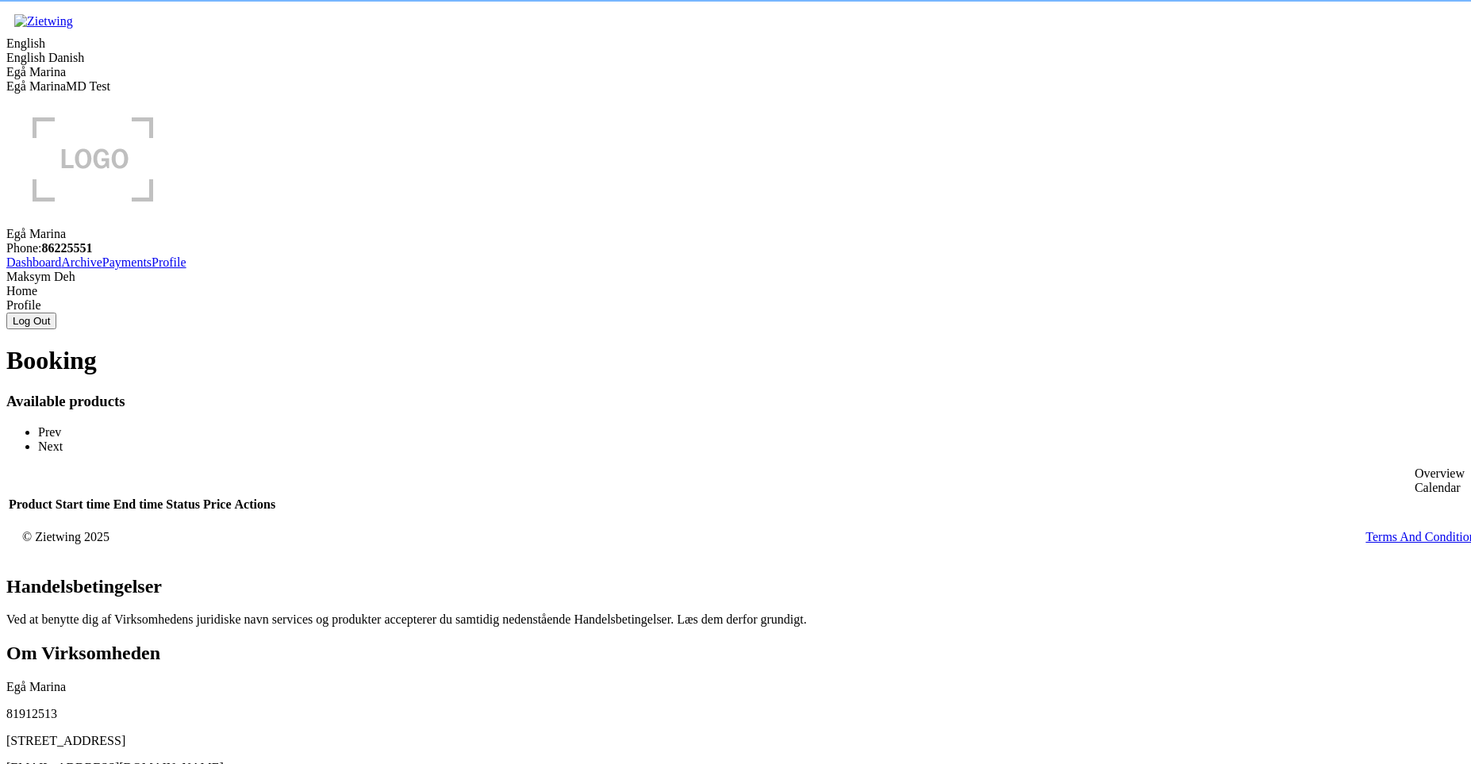  I want to click on h1: Booking, so click(736, 360).